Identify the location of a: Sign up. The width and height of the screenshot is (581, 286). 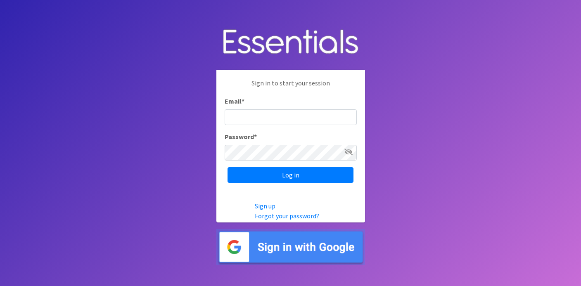
(265, 206).